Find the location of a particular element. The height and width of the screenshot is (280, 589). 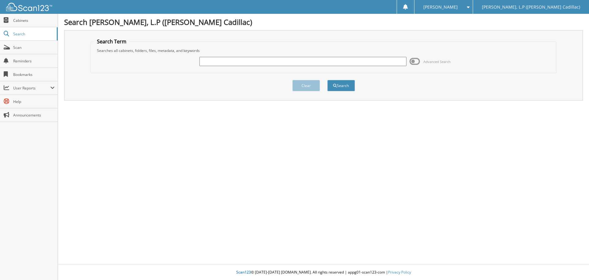

img: scan123-logo-white.svg is located at coordinates (29, 7).